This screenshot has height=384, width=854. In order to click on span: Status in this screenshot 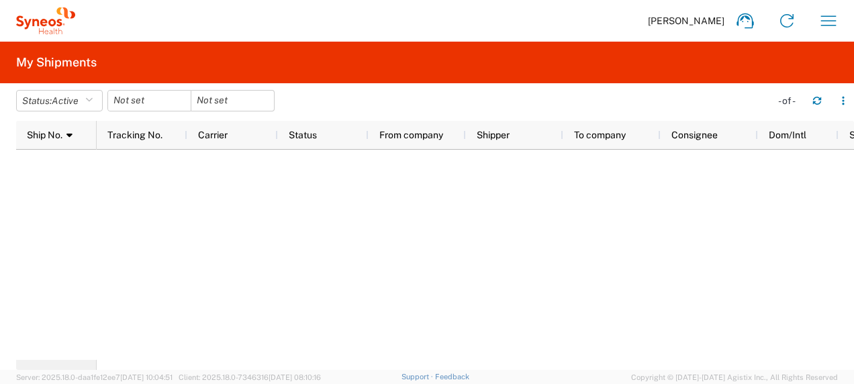, I will do `click(303, 135)`.